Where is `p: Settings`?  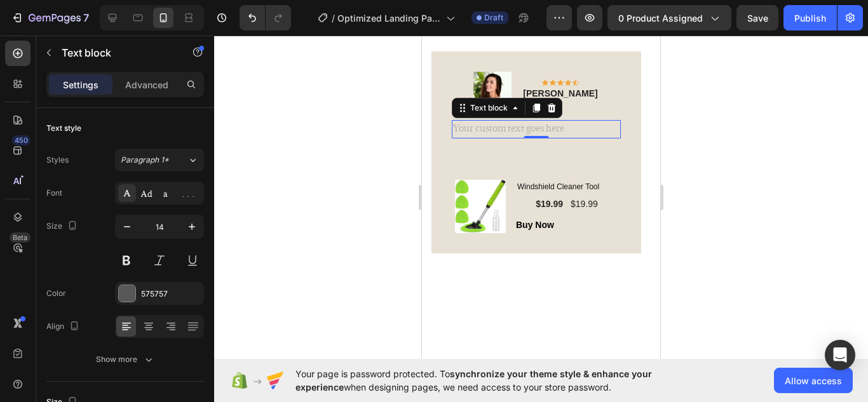 p: Settings is located at coordinates (81, 84).